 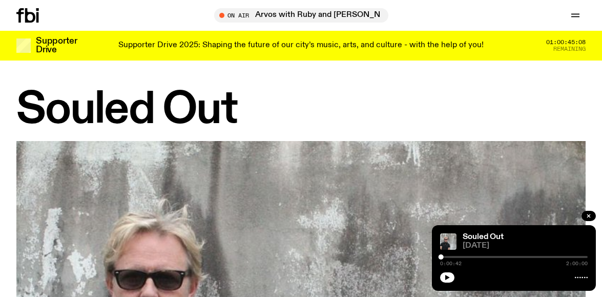 What do you see at coordinates (566, 42) in the screenshot?
I see `span: 01:00:45:08` at bounding box center [566, 42].